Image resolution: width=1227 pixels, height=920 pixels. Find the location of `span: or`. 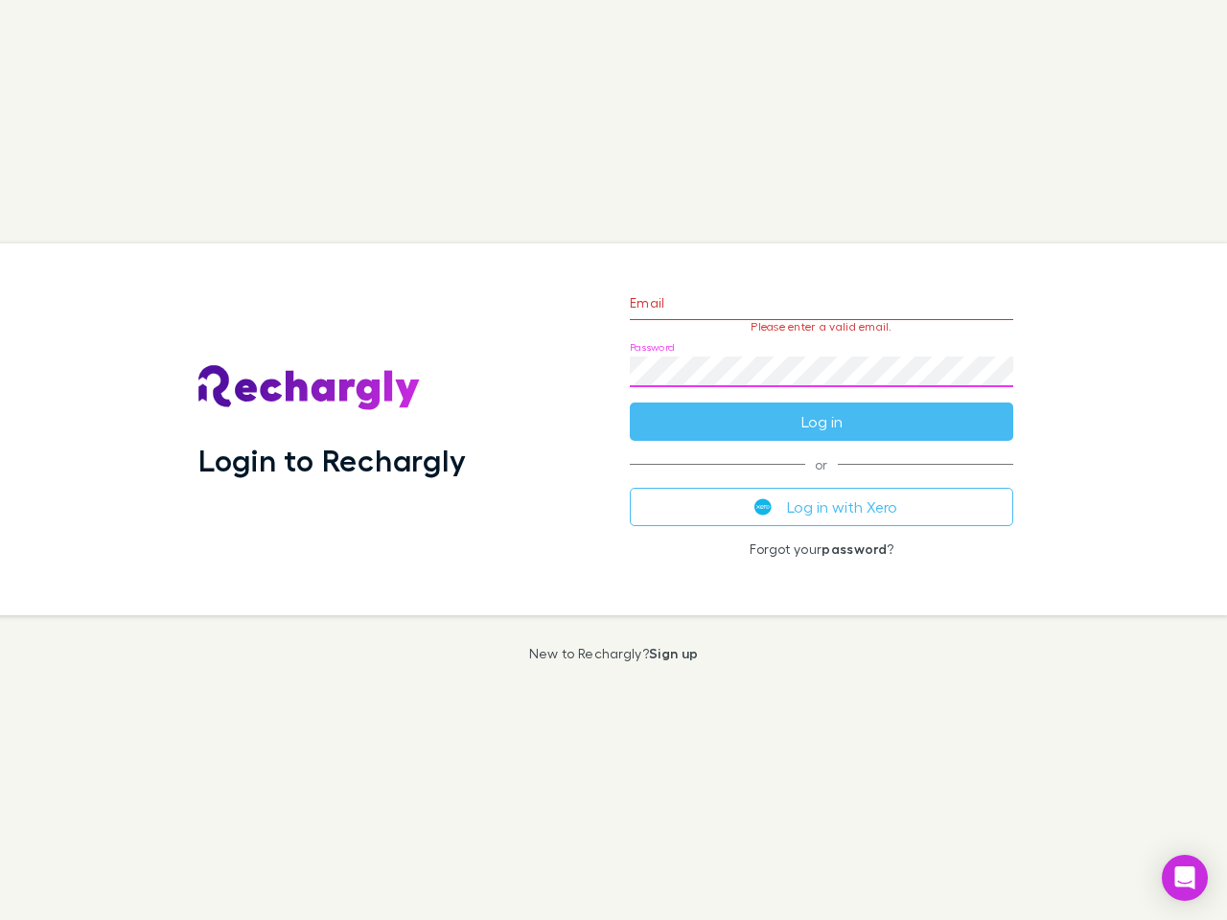

span: or is located at coordinates (822, 464).